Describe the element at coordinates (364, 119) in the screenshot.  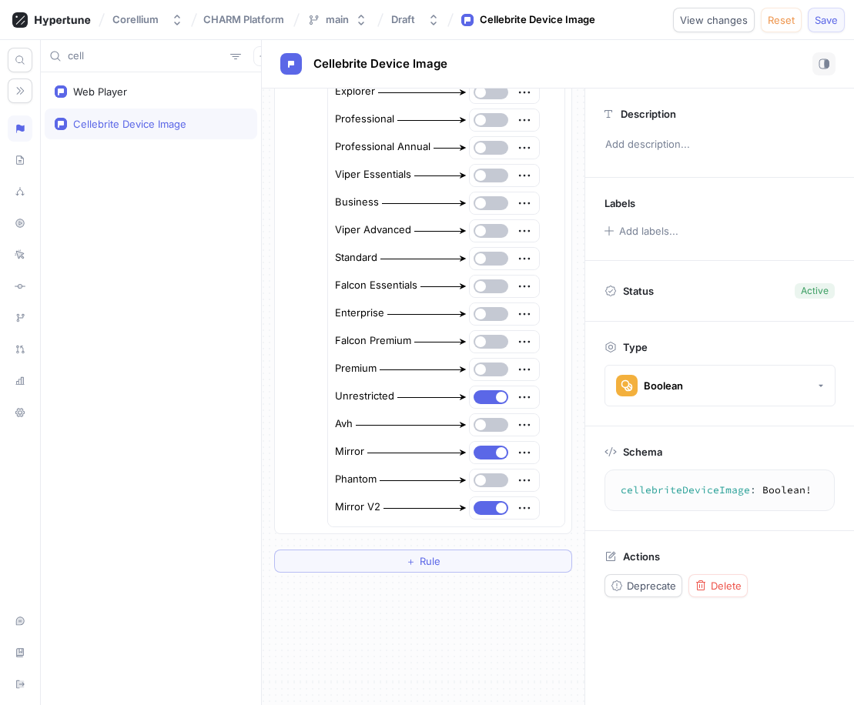
I see `div: Professional` at that location.